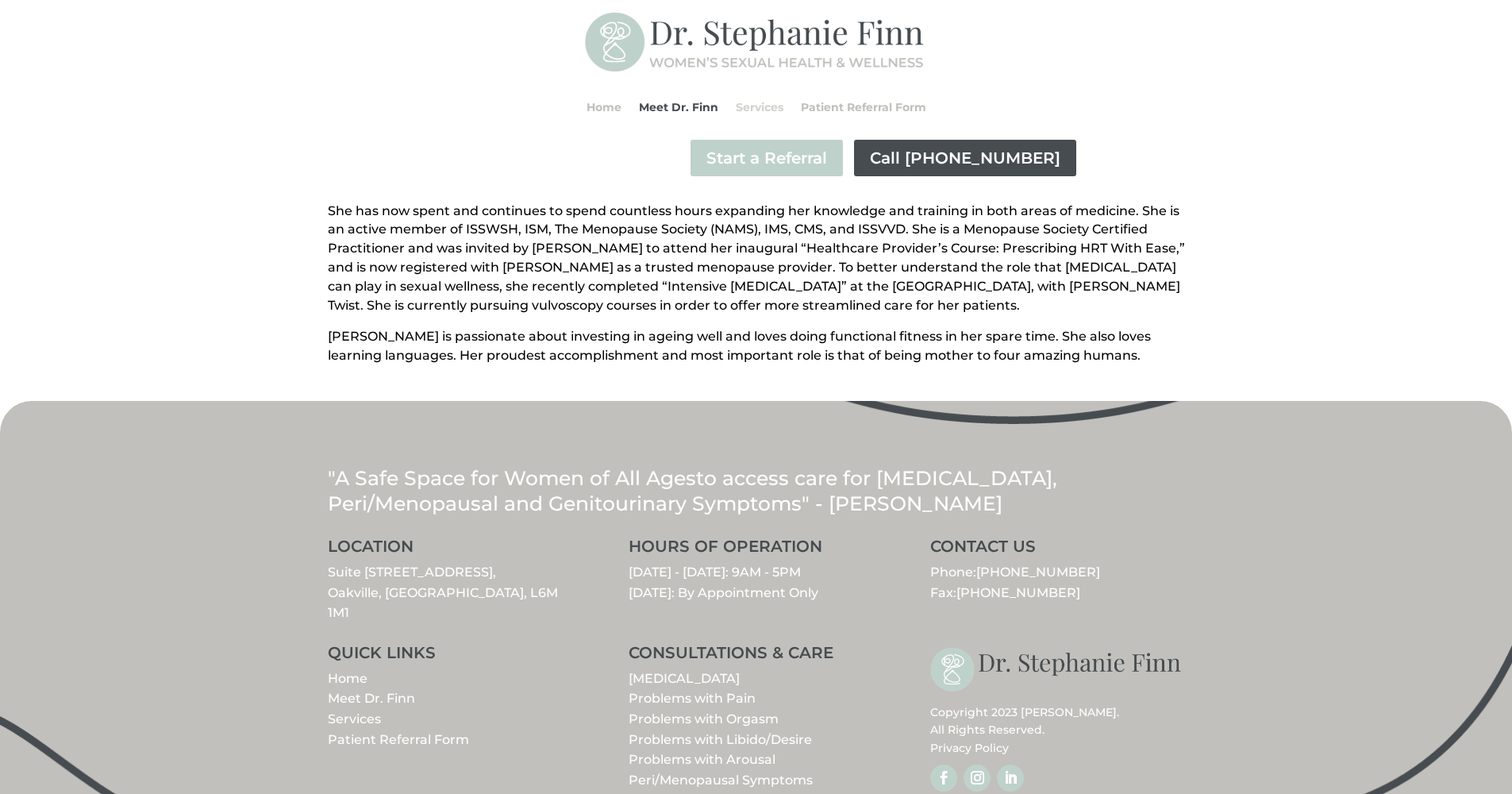  Describe the element at coordinates (1058, 550) in the screenshot. I see `h3: CONTACT US` at that location.